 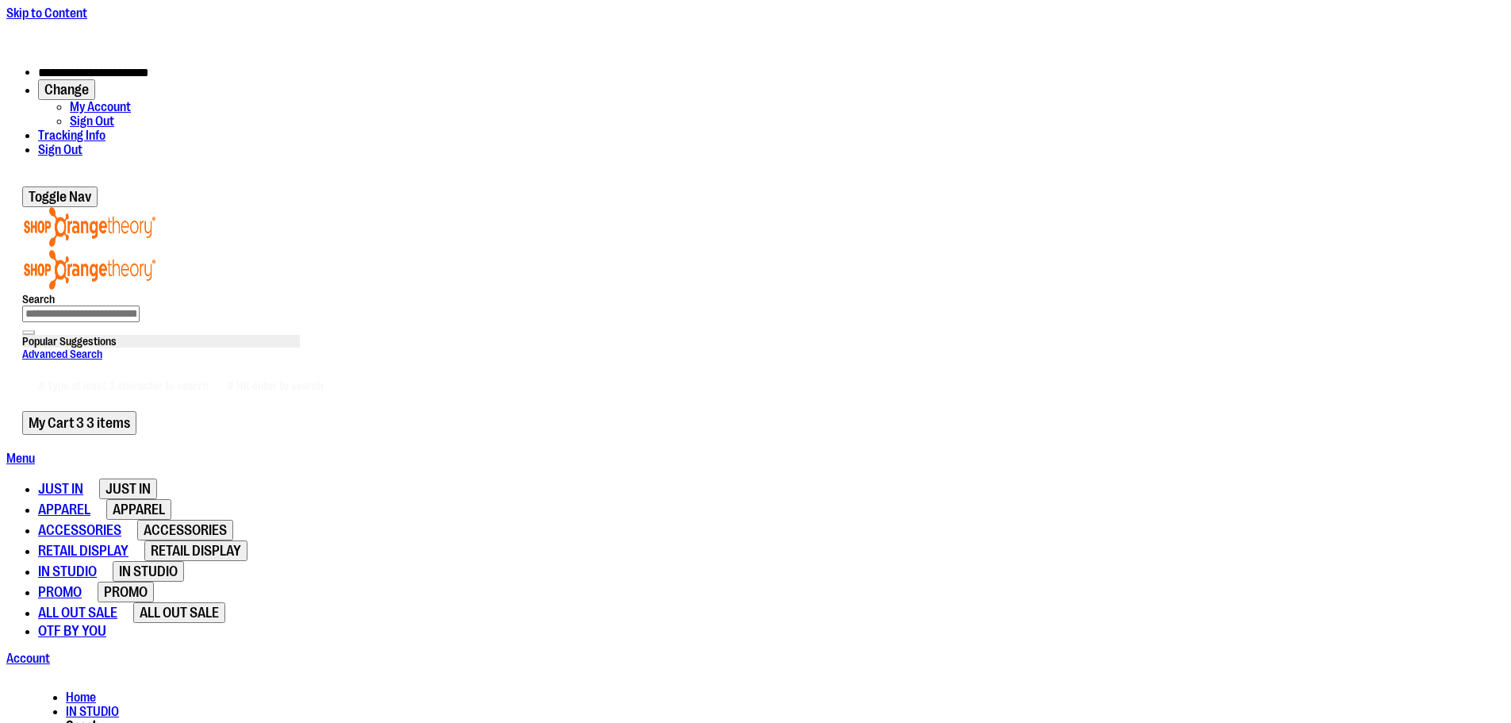 What do you see at coordinates (62, 354) in the screenshot?
I see `a: Advanced Search` at bounding box center [62, 354].